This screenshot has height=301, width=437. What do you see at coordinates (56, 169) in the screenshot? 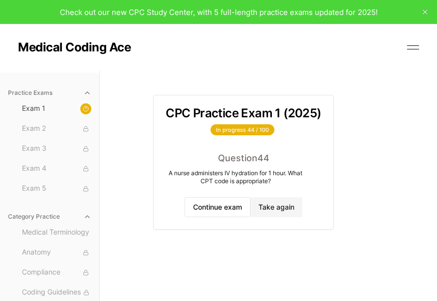
I see `button: Exam 4` at bounding box center [56, 169].